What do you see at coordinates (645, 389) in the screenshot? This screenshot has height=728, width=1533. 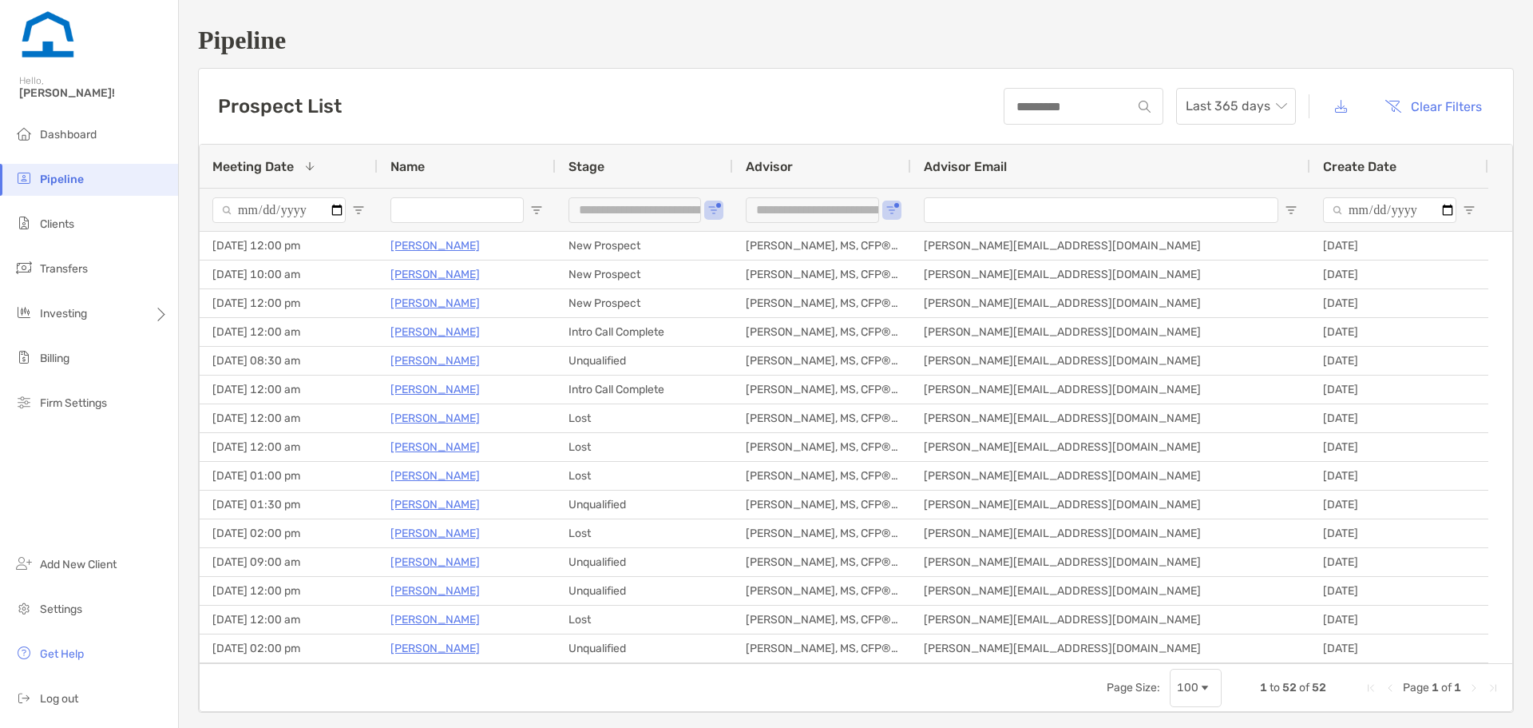 I see `div: Intro Call Complete` at bounding box center [645, 389].